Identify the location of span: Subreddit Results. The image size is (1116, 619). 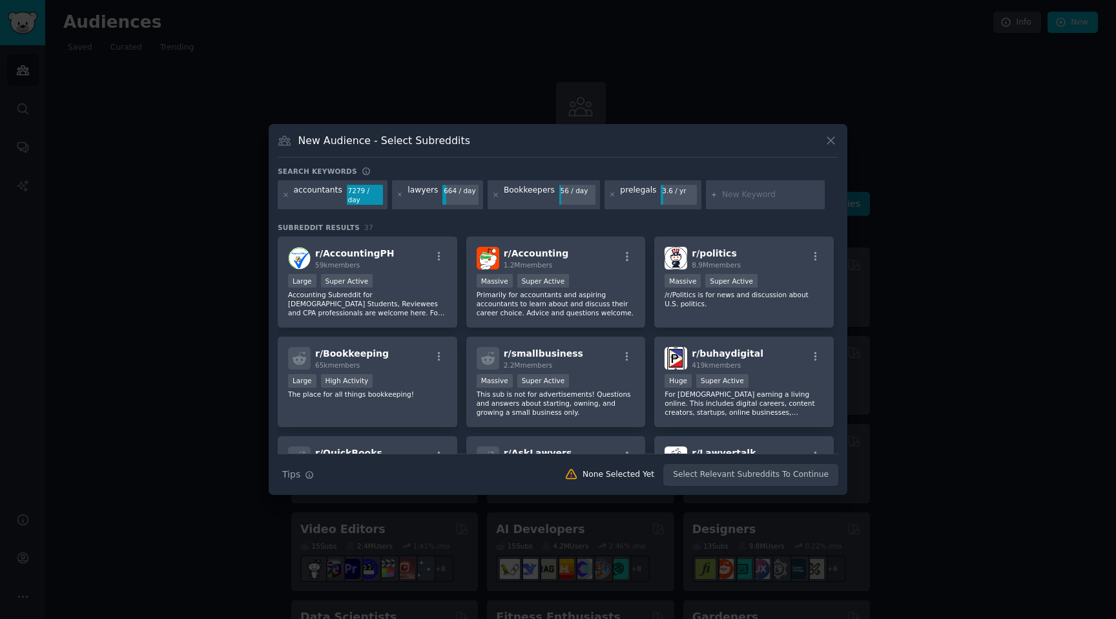
(318, 227).